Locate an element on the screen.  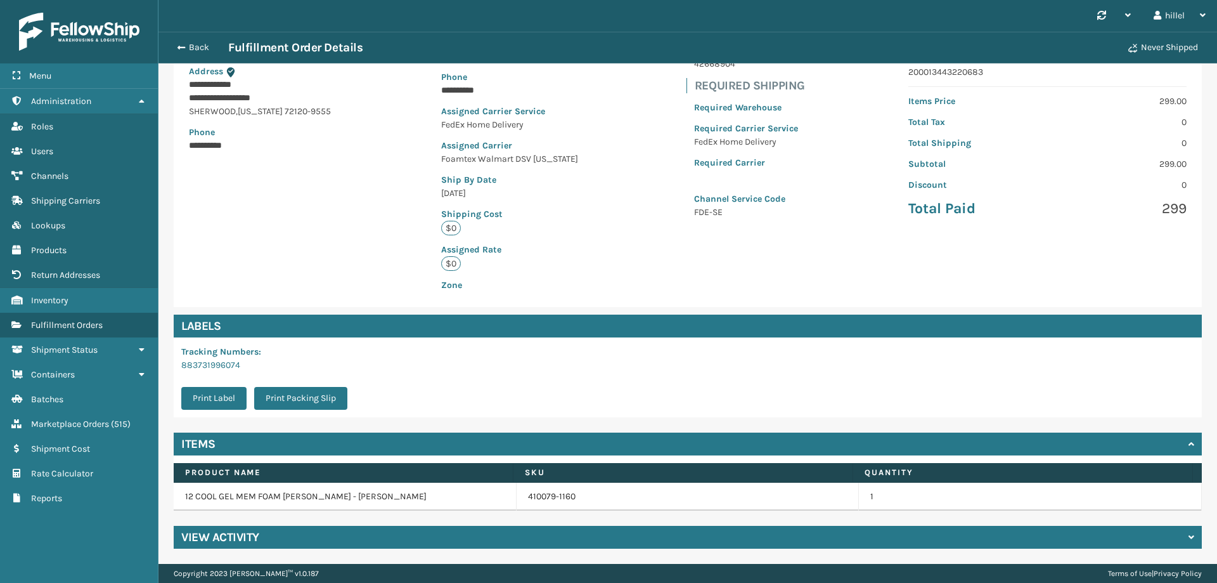
label: Quantity is located at coordinates (1023, 472).